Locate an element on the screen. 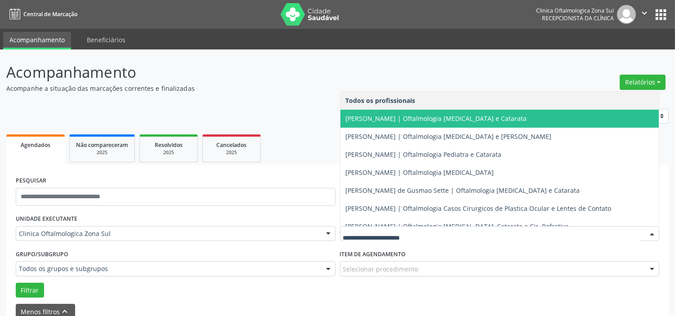 The width and height of the screenshot is (675, 316). button: apps is located at coordinates (660, 14).